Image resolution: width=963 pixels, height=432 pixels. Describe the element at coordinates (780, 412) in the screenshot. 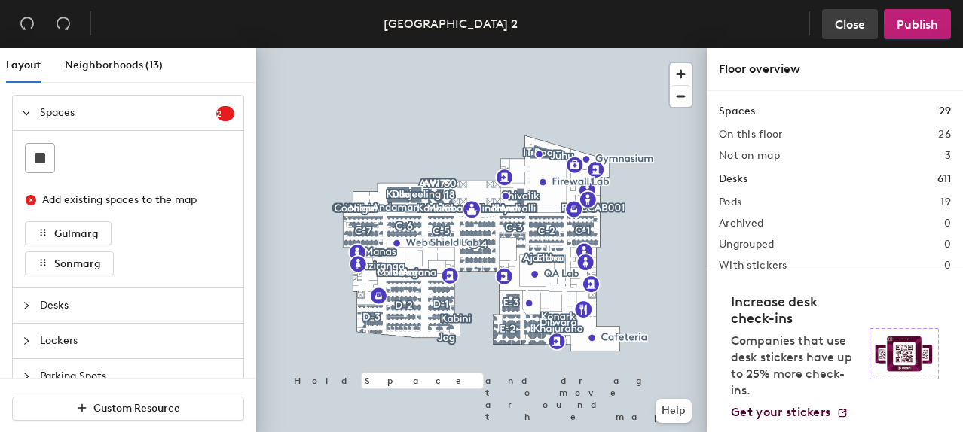

I see `span: Get your stickers` at that location.